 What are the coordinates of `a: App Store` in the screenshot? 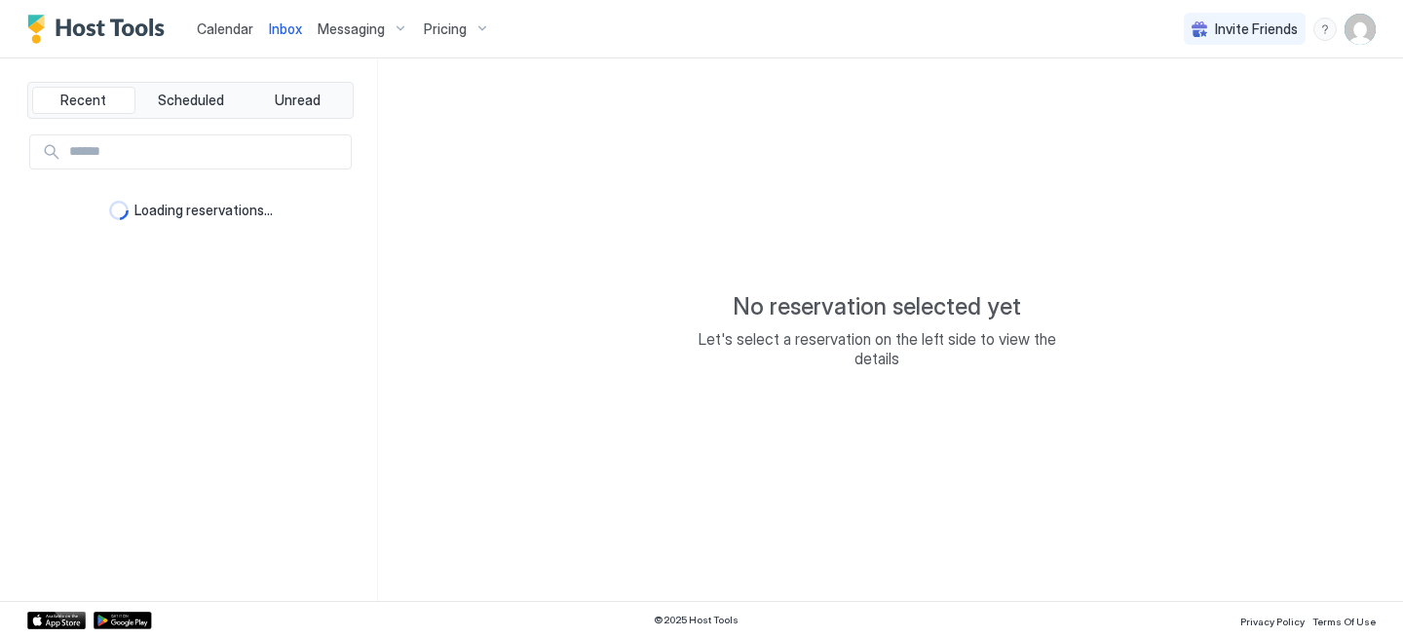 It's located at (57, 621).